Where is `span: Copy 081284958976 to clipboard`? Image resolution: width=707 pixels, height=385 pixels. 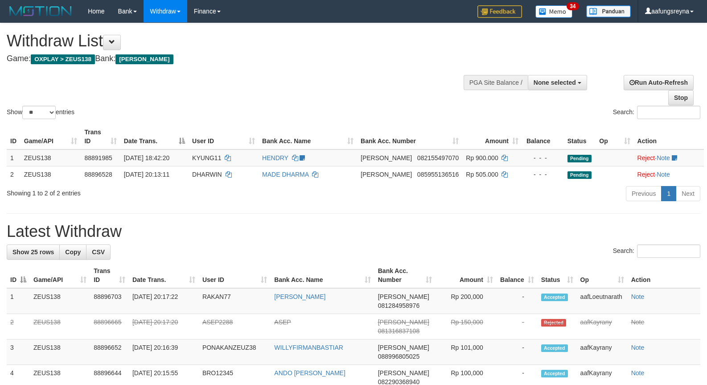 span: Copy 081284958976 to clipboard is located at coordinates (399, 305).